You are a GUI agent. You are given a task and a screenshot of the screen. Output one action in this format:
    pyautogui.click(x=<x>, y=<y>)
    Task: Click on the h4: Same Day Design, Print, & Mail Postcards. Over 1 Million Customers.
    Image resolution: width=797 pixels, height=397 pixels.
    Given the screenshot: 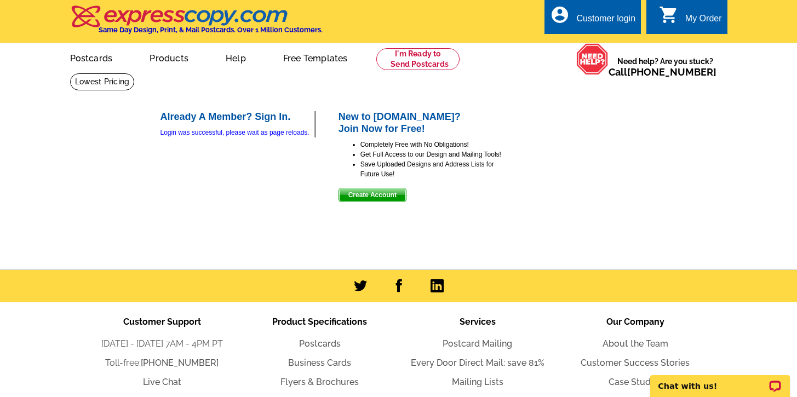 What is the action you would take?
    pyautogui.click(x=210, y=30)
    